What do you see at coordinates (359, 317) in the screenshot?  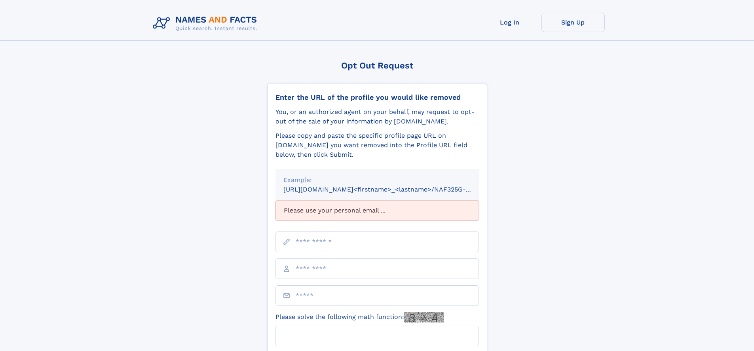 I see `label: Please solve the following math function:` at bounding box center [359, 317].